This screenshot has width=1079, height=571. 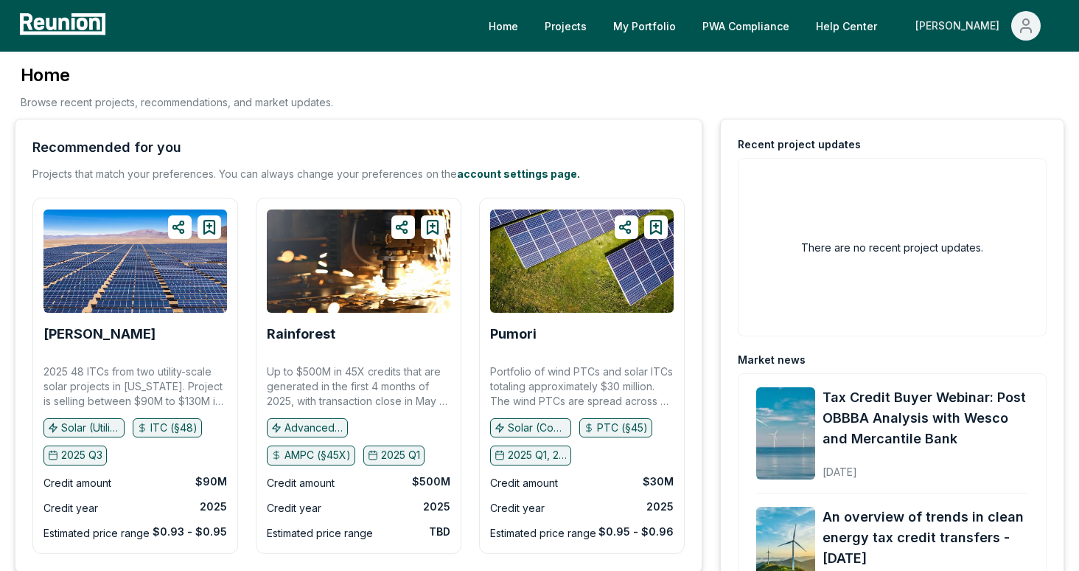 What do you see at coordinates (582, 386) in the screenshot?
I see `p: Portfolio of wind PTCs and solar ITCs totaling approximately $30 million. The wind PTCs are sprea...` at bounding box center [582, 386].